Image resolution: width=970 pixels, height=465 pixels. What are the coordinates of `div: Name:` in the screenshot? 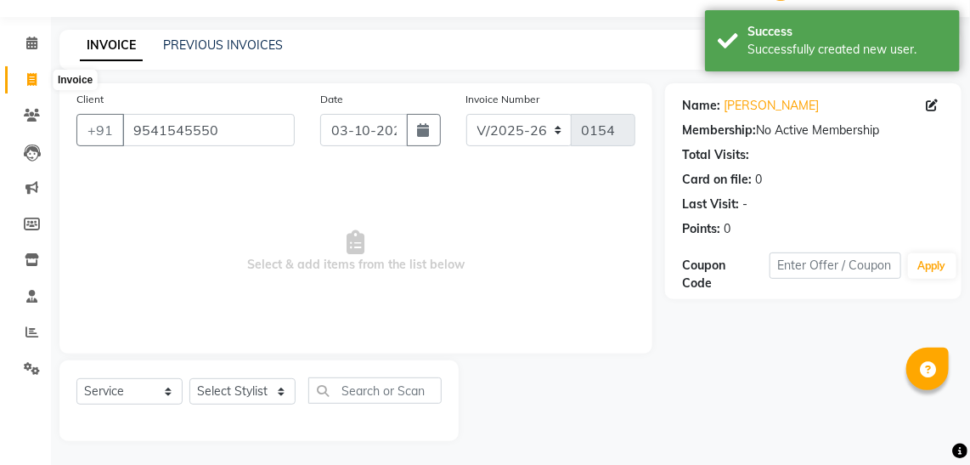 It's located at (701, 105).